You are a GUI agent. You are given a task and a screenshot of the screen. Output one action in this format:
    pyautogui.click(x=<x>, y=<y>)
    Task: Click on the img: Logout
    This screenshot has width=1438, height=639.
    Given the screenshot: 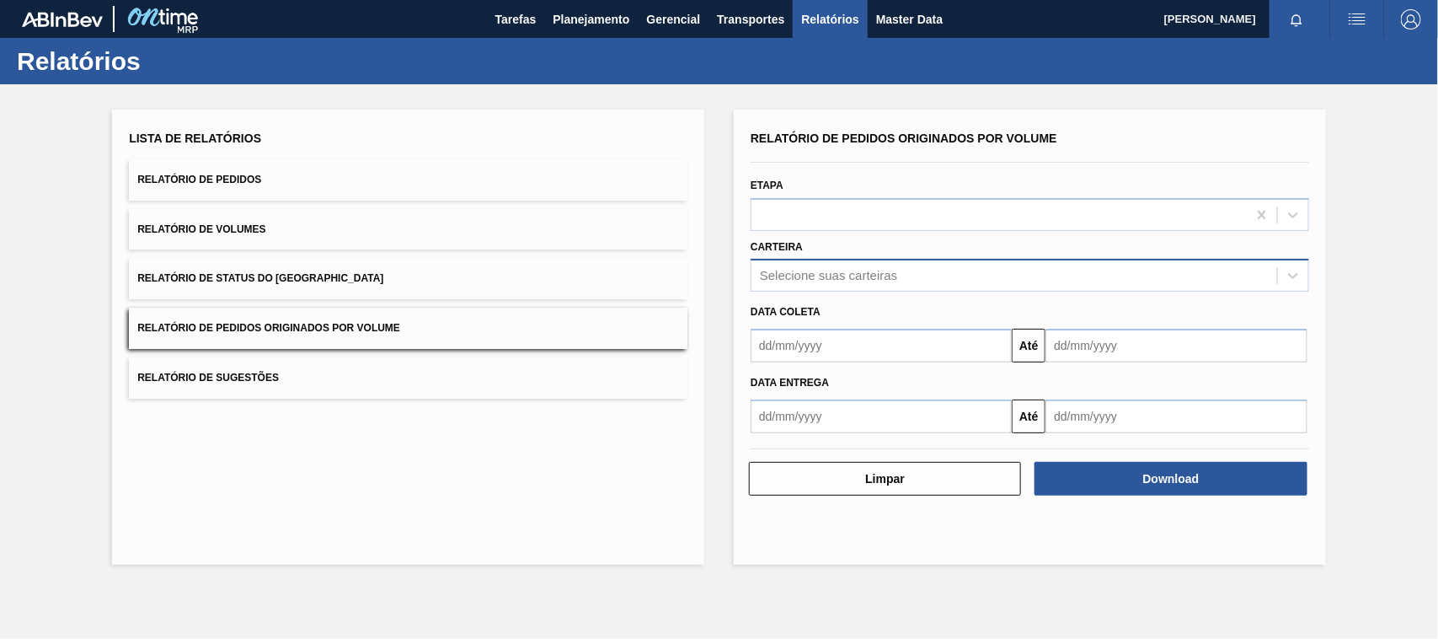 What is the action you would take?
    pyautogui.click(x=1411, y=19)
    